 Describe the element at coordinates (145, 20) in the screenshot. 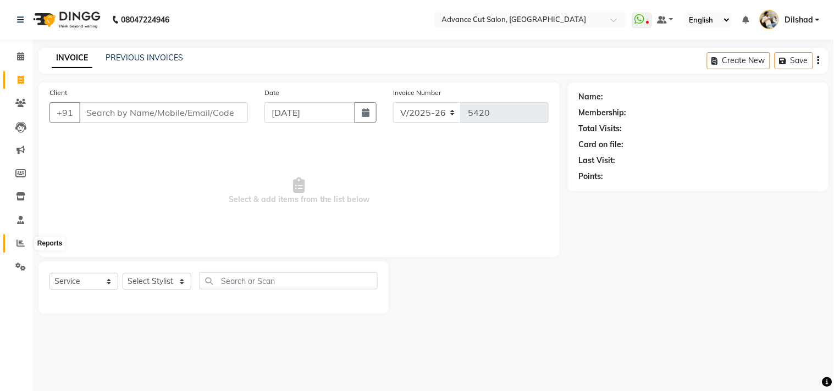

I see `b: 08047224946` at that location.